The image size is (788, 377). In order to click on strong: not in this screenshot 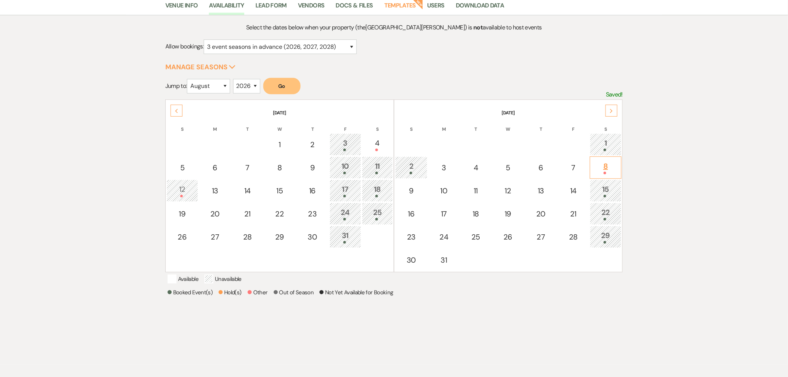, I will do `click(478, 27)`.